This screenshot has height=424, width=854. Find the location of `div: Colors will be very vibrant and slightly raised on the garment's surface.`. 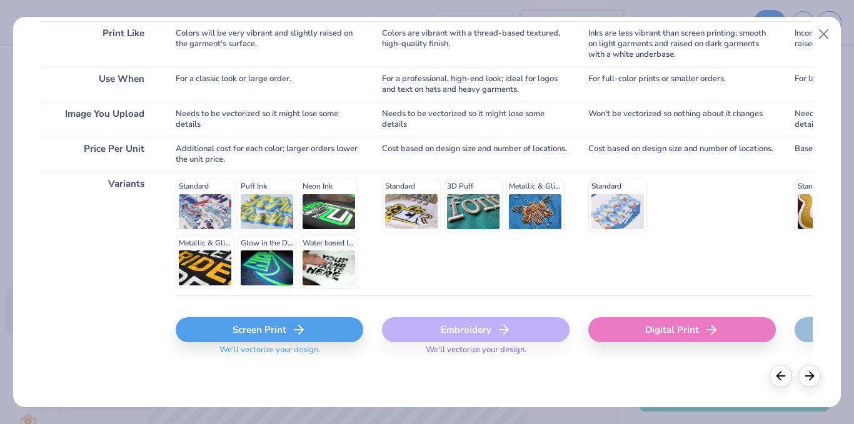

div: Colors will be very vibrant and slightly raised on the garment's surface. is located at coordinates (269, 44).